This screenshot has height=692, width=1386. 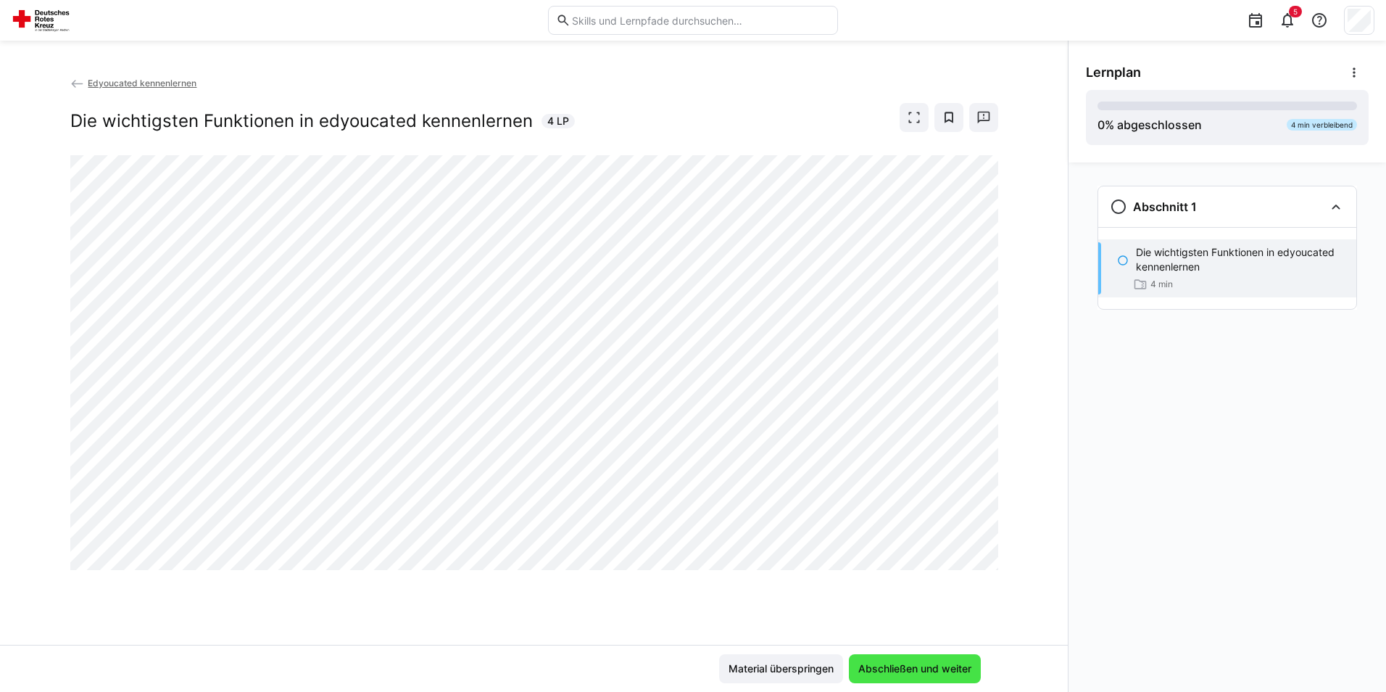 I want to click on h3: Abschnitt 1, so click(x=1165, y=207).